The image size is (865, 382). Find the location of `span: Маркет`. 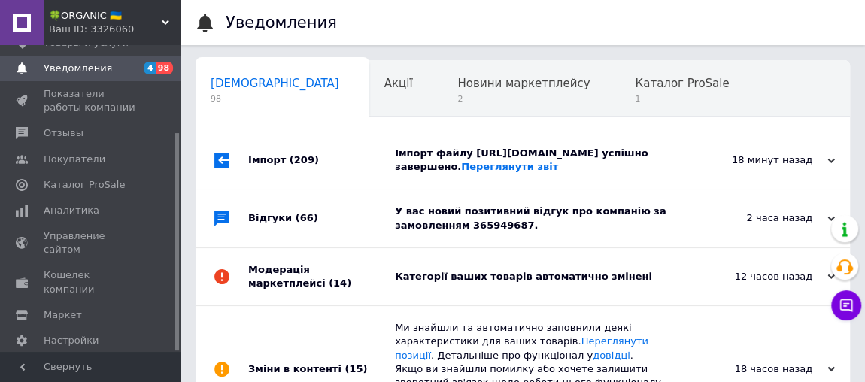

span: Маркет is located at coordinates (62, 315).